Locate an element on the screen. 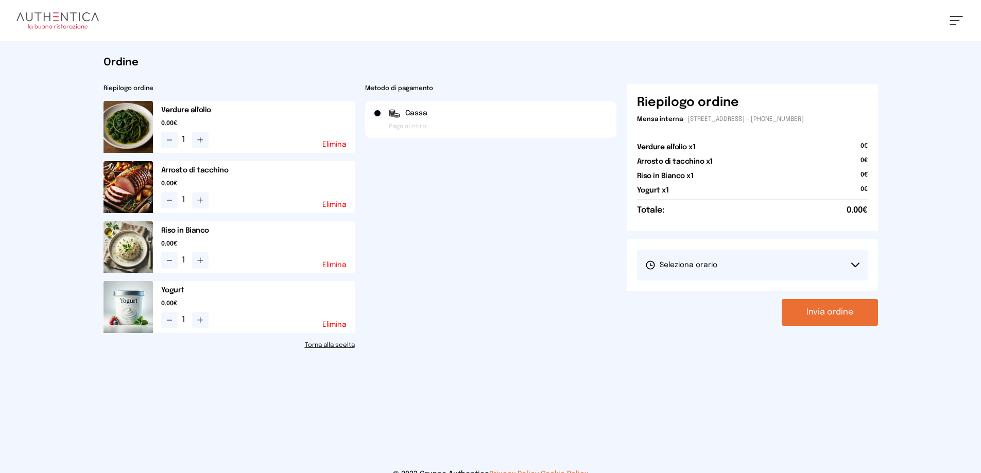  h2: Riepilogo ordine is located at coordinates (229, 89).